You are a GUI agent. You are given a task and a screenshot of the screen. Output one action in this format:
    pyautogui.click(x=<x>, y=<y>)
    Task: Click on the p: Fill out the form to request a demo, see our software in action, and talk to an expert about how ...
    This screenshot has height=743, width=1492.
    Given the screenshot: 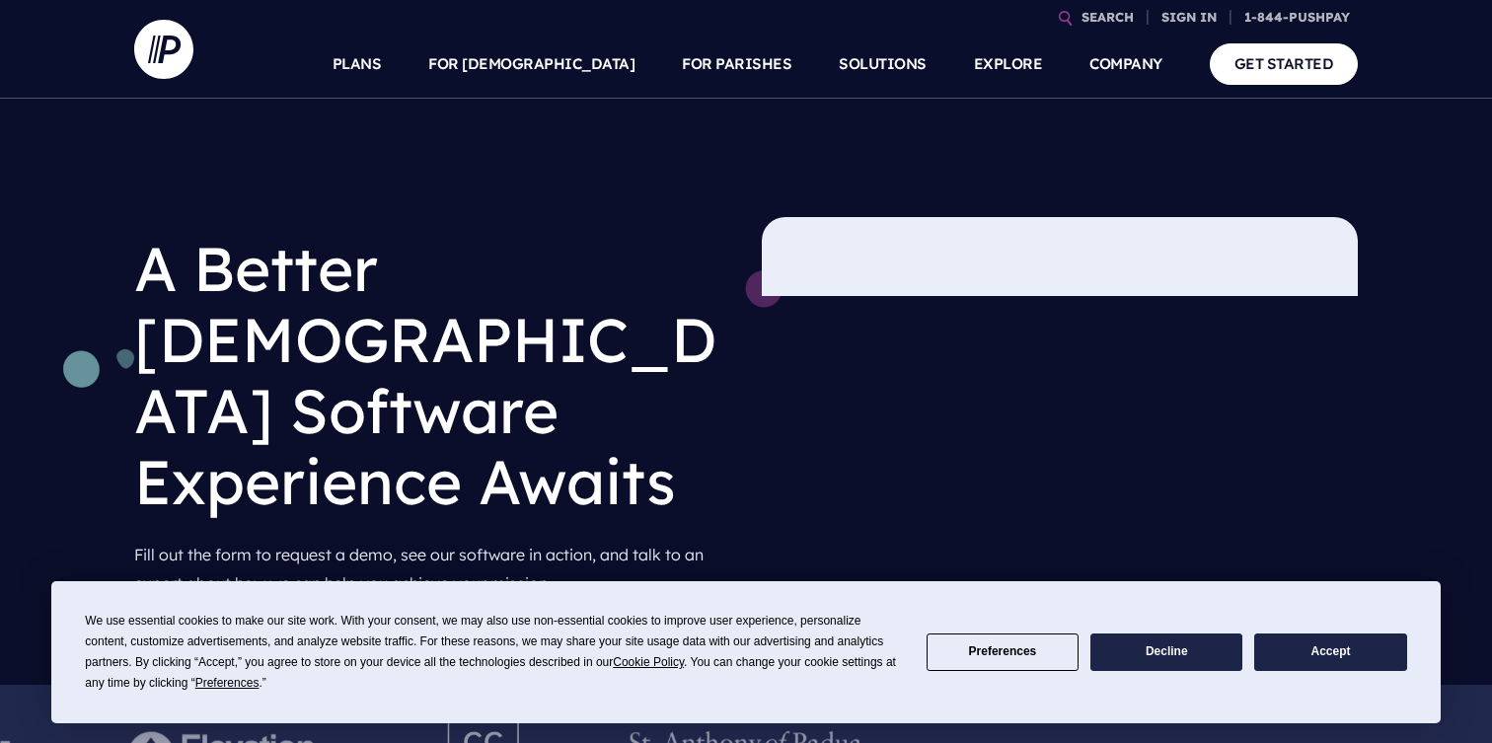 What is the action you would take?
    pyautogui.click(x=432, y=569)
    